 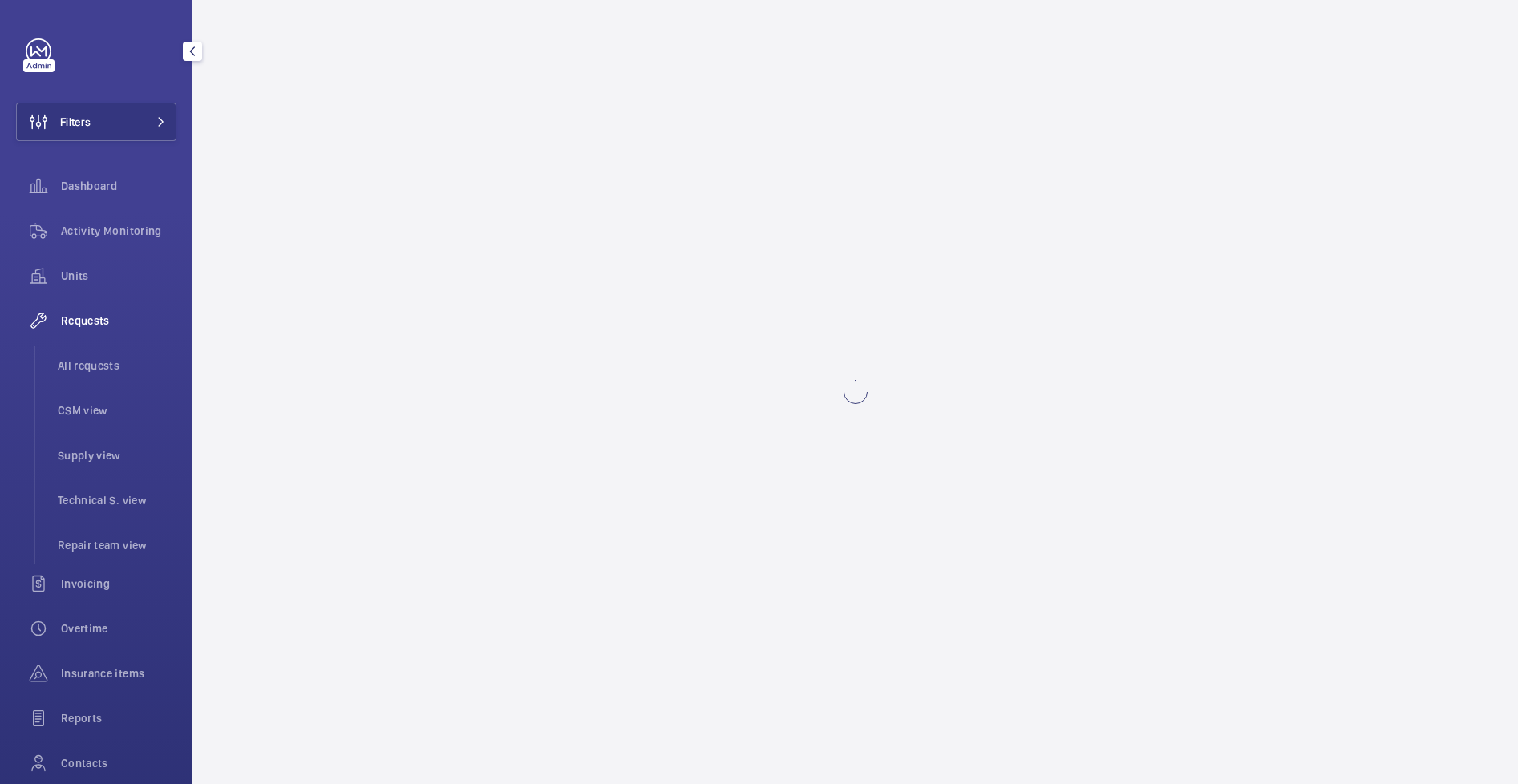 What do you see at coordinates (119, 231) in the screenshot?
I see `span: Activity Monitoring` at bounding box center [119, 231].